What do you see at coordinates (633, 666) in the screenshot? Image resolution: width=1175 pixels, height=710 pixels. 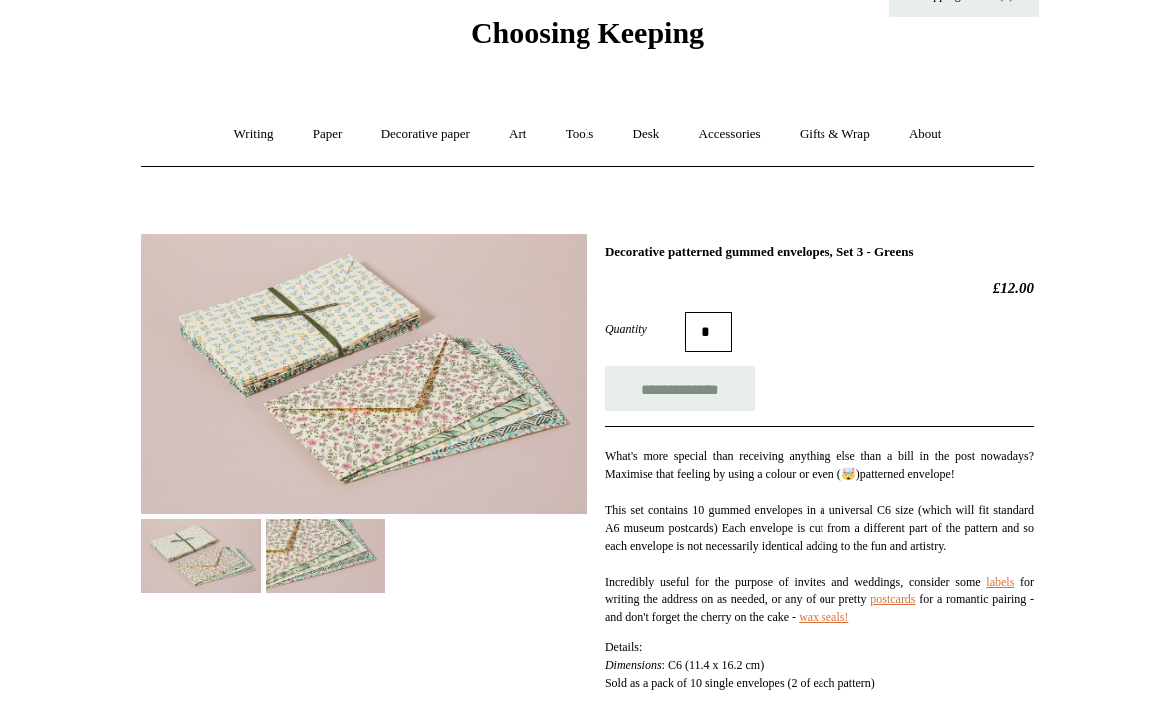 I see `em: Dimensions` at bounding box center [633, 666].